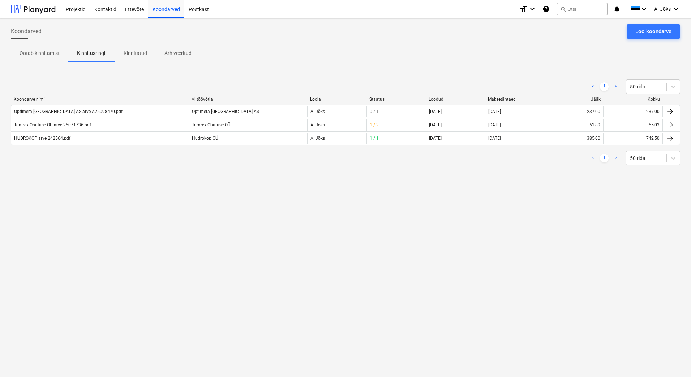  Describe the element at coordinates (654, 125) in the screenshot. I see `div: 55,03` at that location.